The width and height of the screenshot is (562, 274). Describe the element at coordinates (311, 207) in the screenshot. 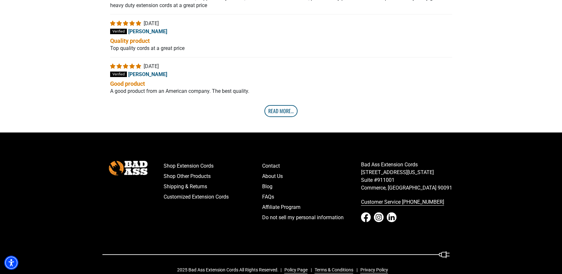

I see `a: Affiliate Program` at that location.